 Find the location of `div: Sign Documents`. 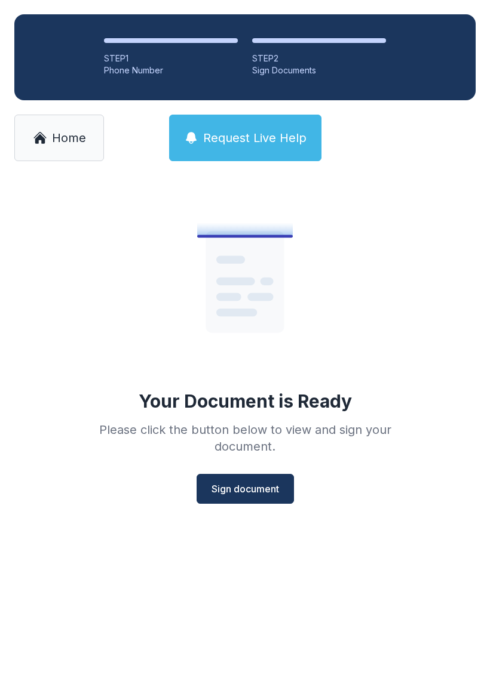

div: Sign Documents is located at coordinates (319, 70).